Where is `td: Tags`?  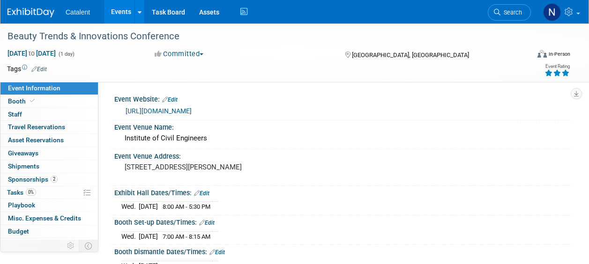 td: Tags is located at coordinates (27, 69).